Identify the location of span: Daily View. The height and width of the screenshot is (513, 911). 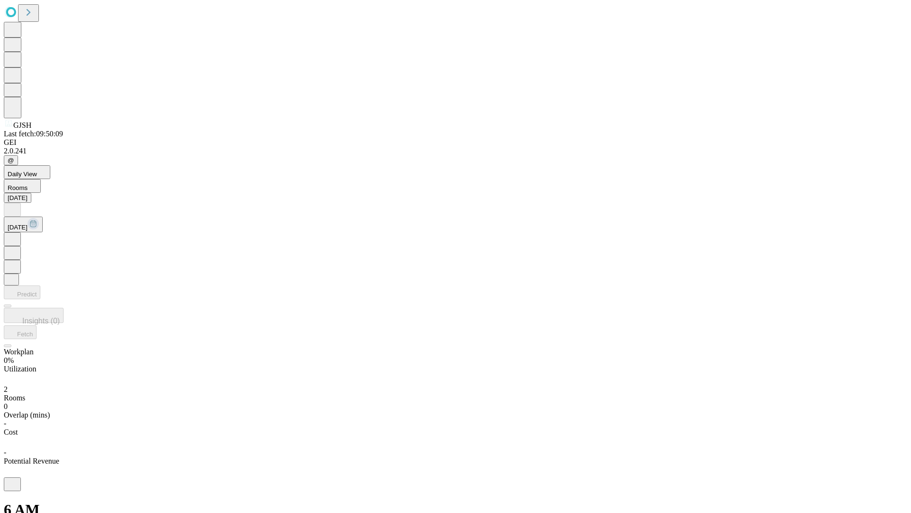
(22, 174).